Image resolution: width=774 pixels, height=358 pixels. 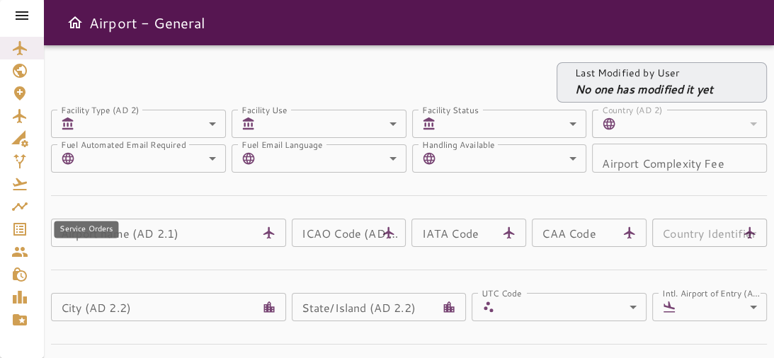 What do you see at coordinates (450, 109) in the screenshot?
I see `label: Facility Status` at bounding box center [450, 109].